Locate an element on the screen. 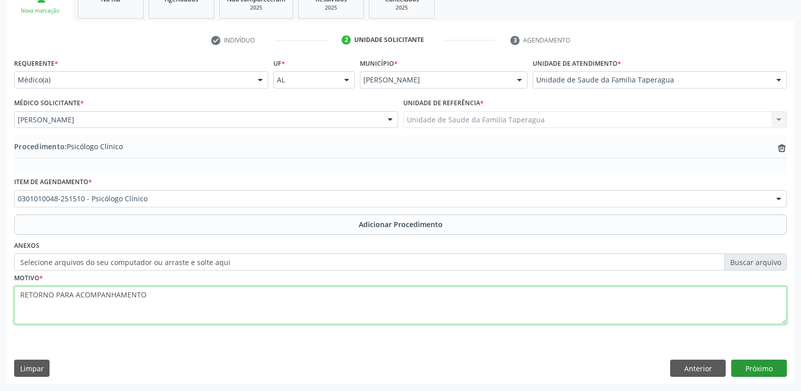 This screenshot has width=801, height=391. label: Requerente is located at coordinates (36, 63).